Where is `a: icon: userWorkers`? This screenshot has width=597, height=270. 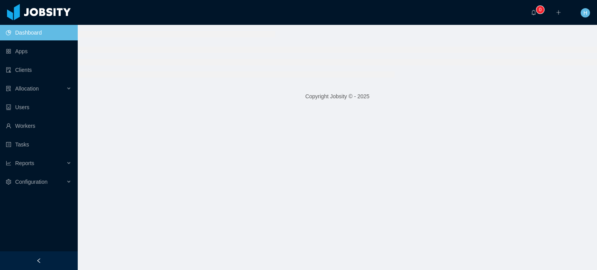
a: icon: userWorkers is located at coordinates (38, 126).